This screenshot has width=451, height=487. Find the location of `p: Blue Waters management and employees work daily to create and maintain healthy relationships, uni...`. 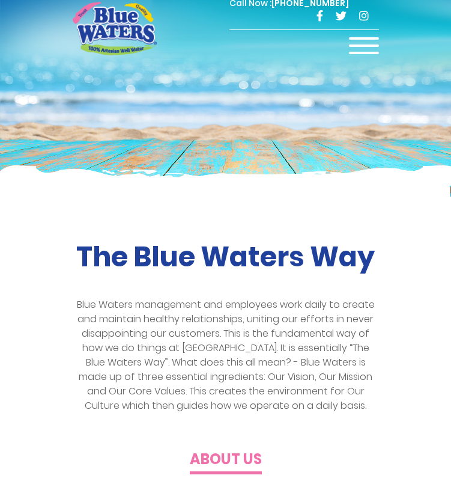

p: Blue Waters management and employees work daily to create and maintain healthy relationships, uni... is located at coordinates (226, 355).